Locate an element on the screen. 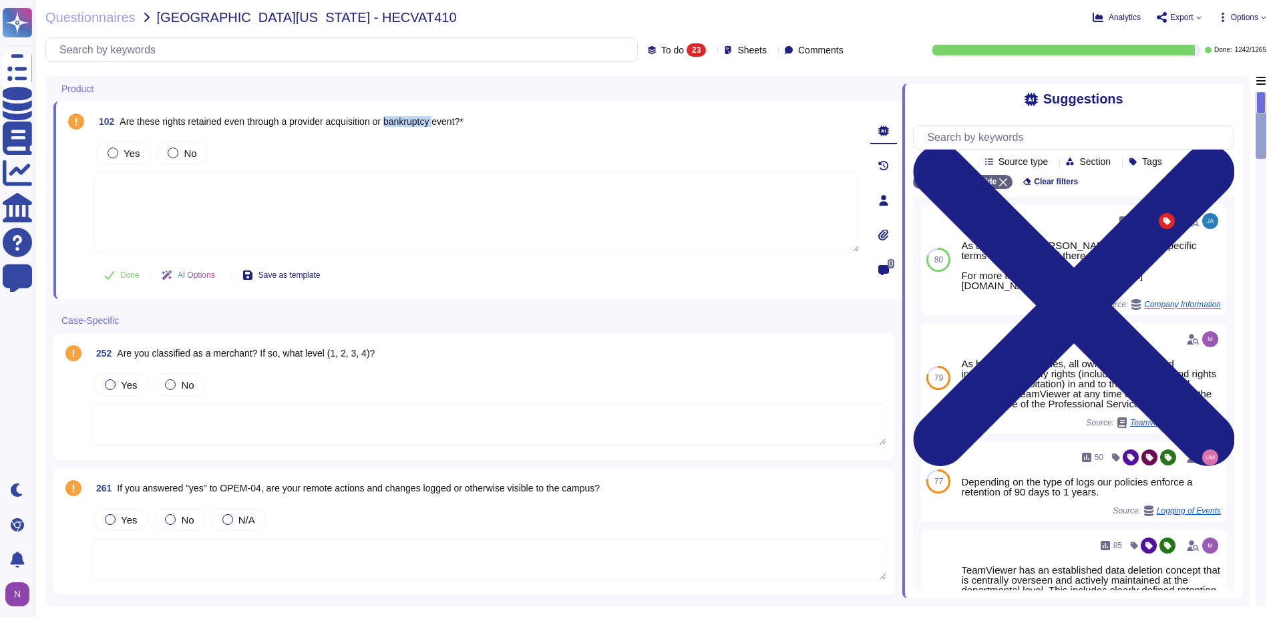  span: 85 is located at coordinates (1118, 546).